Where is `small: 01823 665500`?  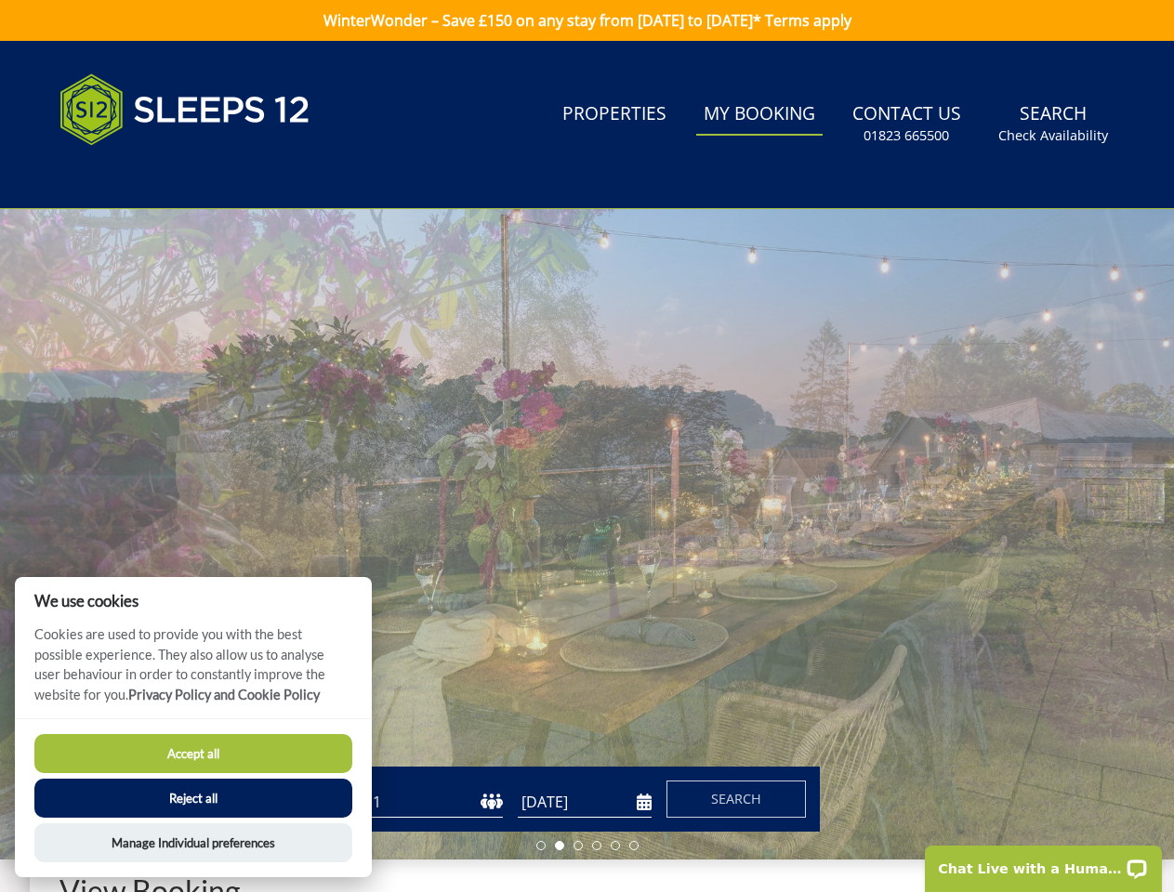
small: 01823 665500 is located at coordinates (906, 136).